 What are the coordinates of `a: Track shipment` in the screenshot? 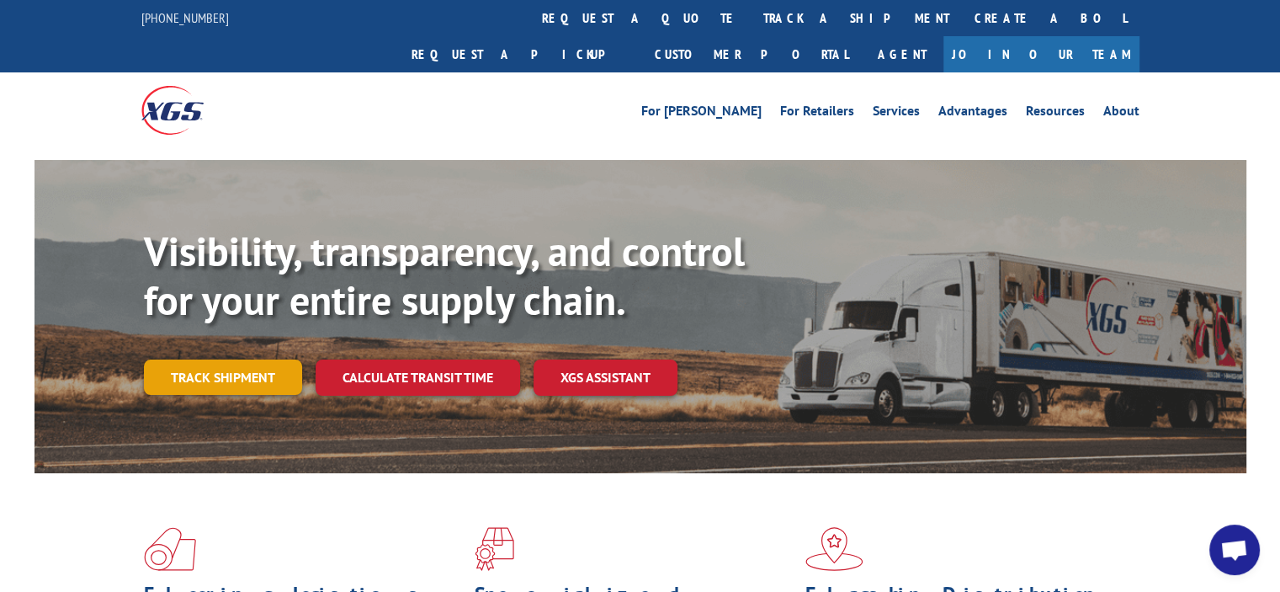 It's located at (223, 377).